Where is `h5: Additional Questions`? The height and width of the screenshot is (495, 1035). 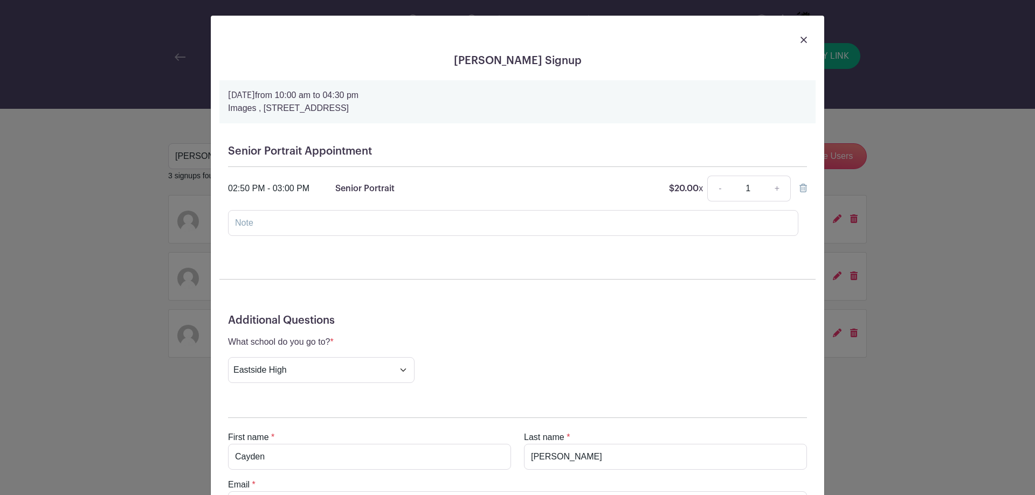
h5: Additional Questions is located at coordinates (518, 321).